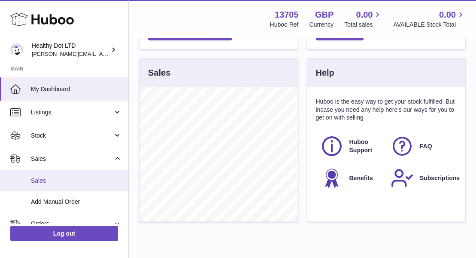 The image size is (476, 258). What do you see at coordinates (363, 24) in the screenshot?
I see `span: Total sales` at bounding box center [363, 24].